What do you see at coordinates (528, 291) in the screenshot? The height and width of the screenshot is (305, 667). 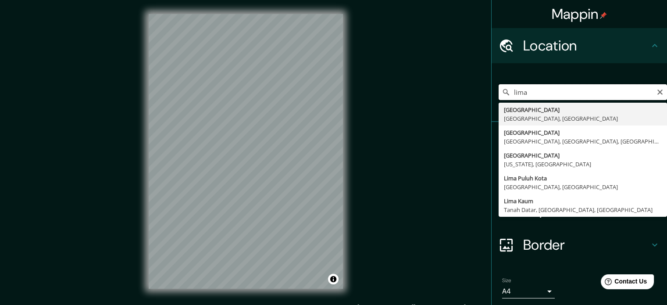 I see `div: A4` at bounding box center [528, 291].